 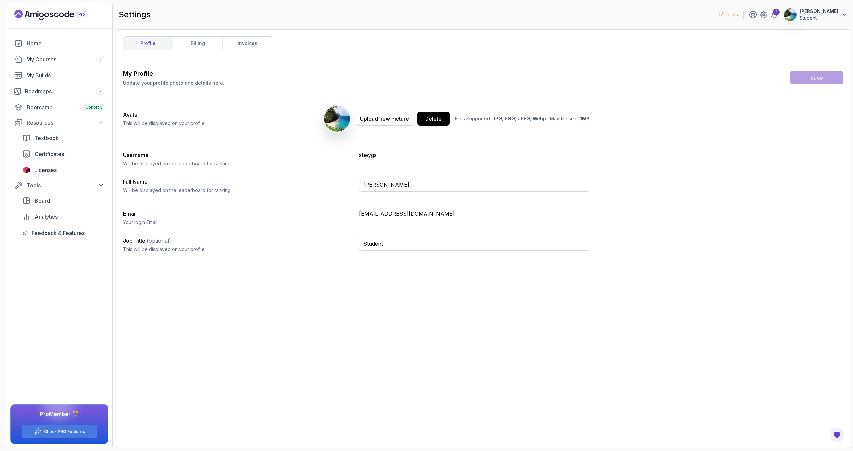 I want to click on button: Open Feedback Button, so click(x=837, y=435).